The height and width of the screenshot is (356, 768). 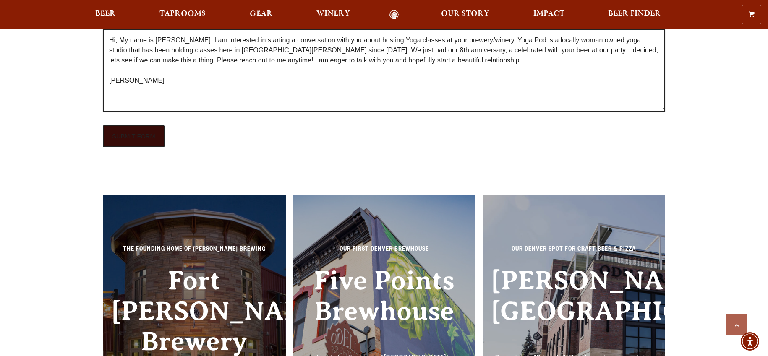 What do you see at coordinates (394, 15) in the screenshot?
I see `a: Odell Home` at bounding box center [394, 15].